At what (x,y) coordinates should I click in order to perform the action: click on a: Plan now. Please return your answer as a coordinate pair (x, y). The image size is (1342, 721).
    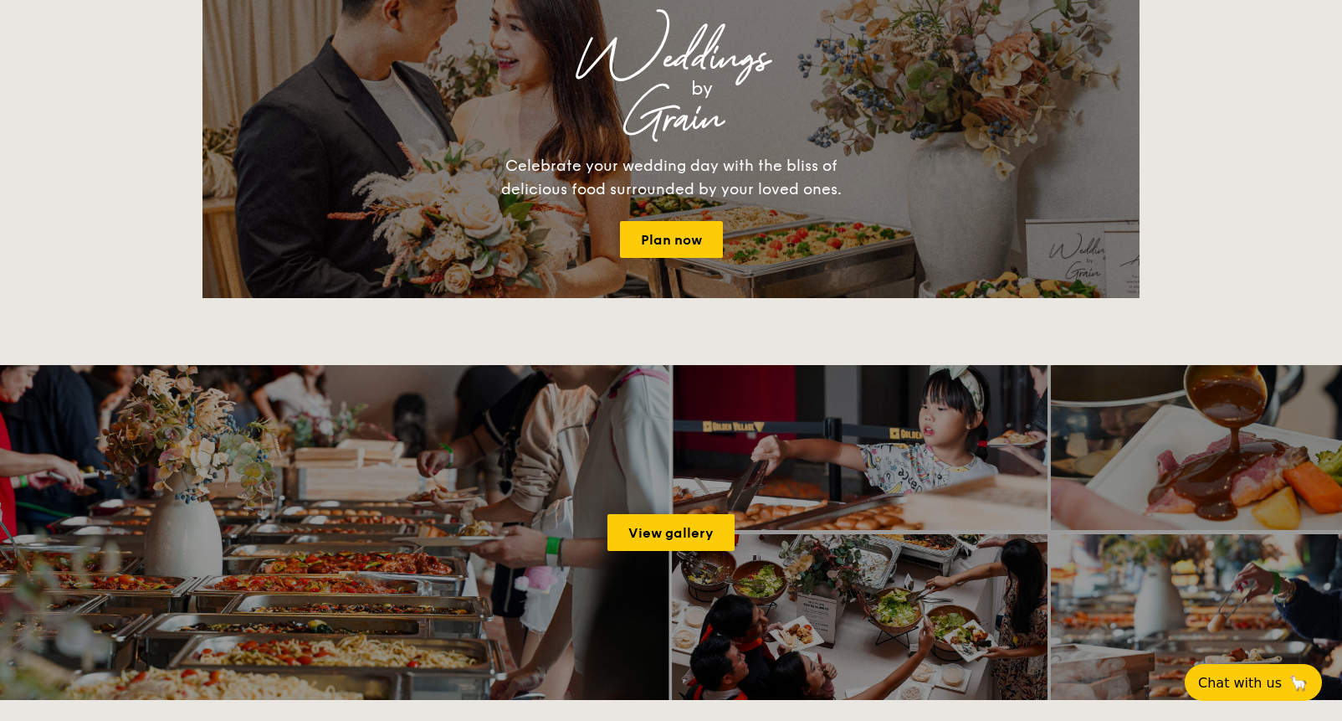
    Looking at the image, I should click on (671, 239).